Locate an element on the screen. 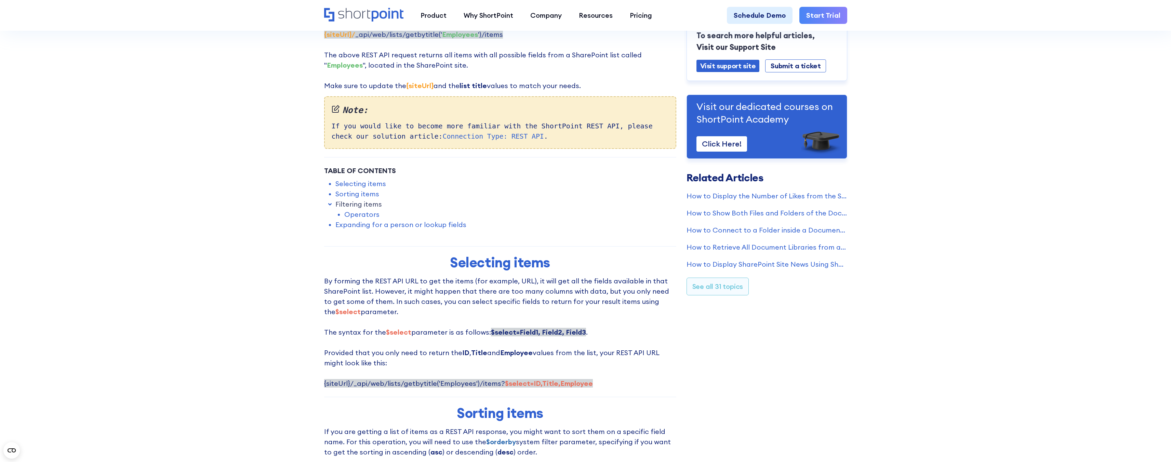 This screenshot has width=1171, height=462. strong: desc is located at coordinates (505, 452).